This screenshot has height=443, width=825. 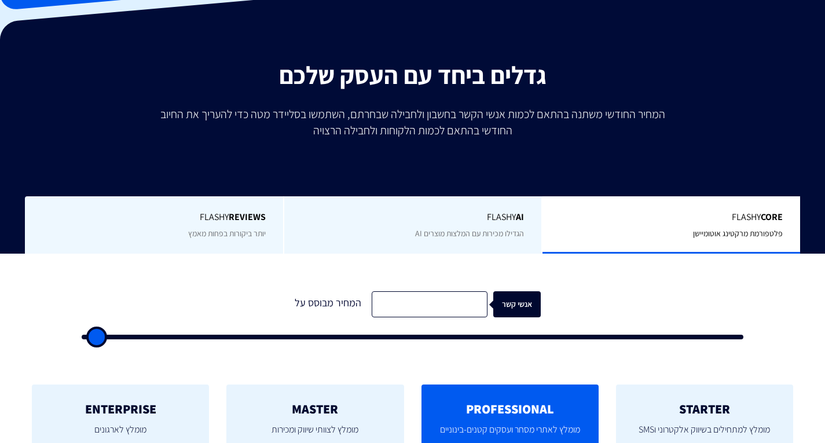 I want to click on div: אנשי קשר, so click(x=526, y=304).